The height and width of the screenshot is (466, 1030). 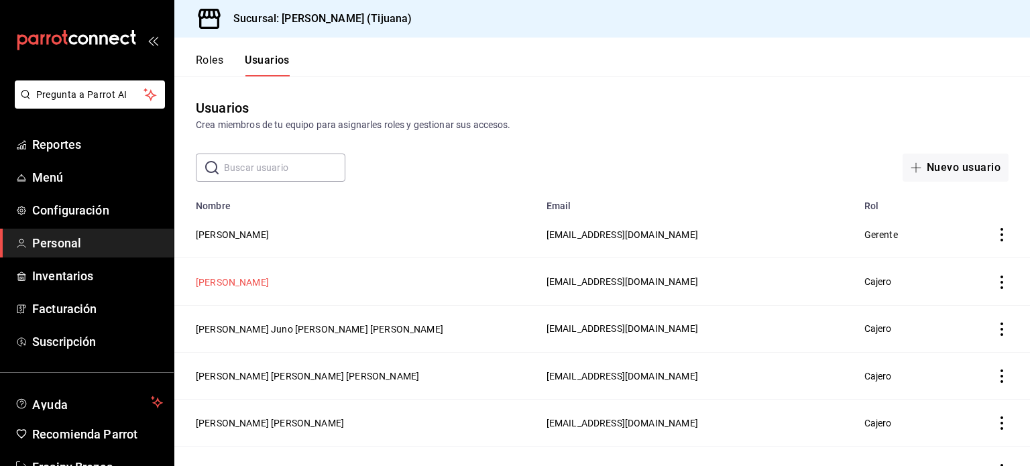 What do you see at coordinates (267, 65) in the screenshot?
I see `button: Usuarios` at bounding box center [267, 65].